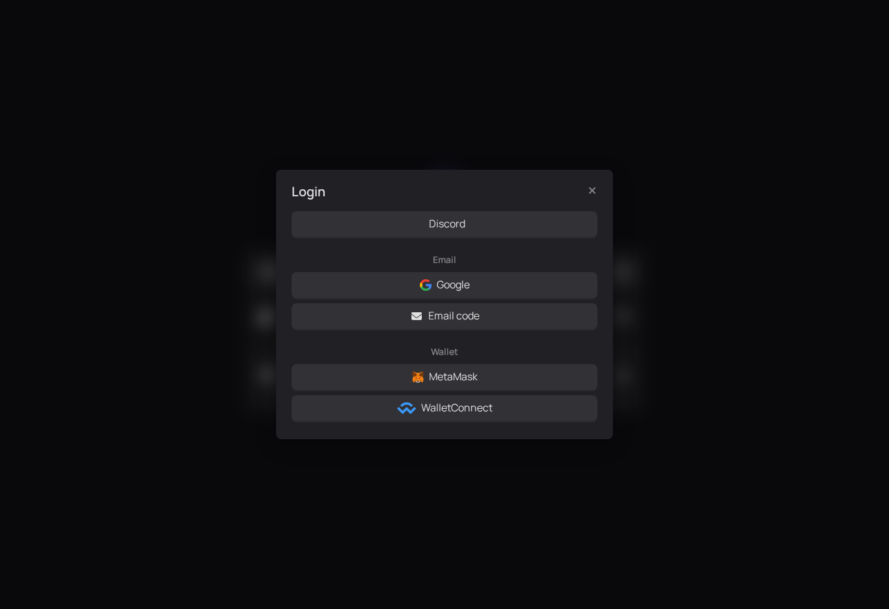 The image size is (889, 609). I want to click on button: Email code, so click(445, 316).